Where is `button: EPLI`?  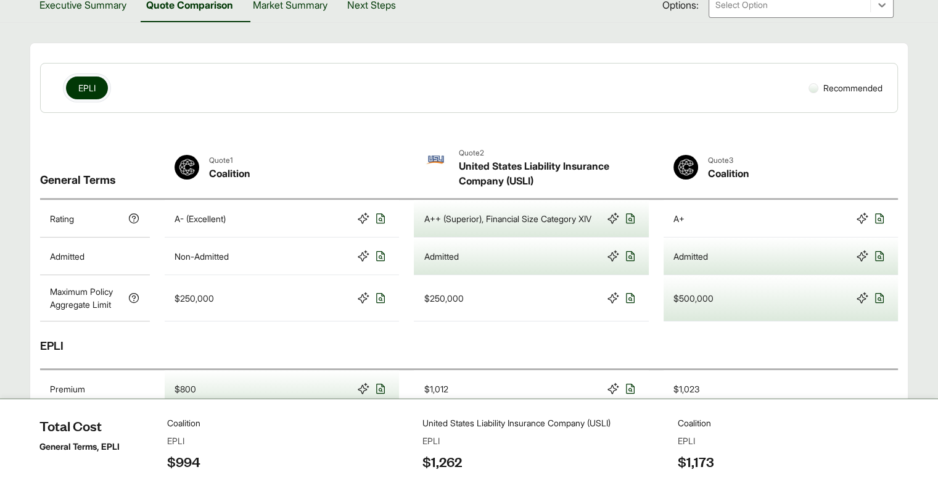 button: EPLI is located at coordinates (87, 88).